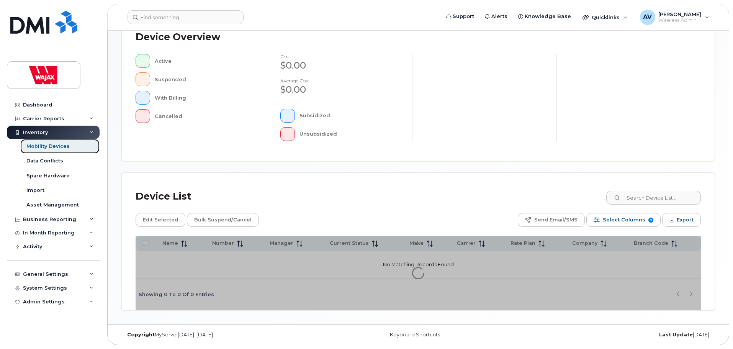 The height and width of the screenshot is (349, 733). What do you see at coordinates (223, 220) in the screenshot?
I see `span: Bulk Suspend/Cancel` at bounding box center [223, 220].